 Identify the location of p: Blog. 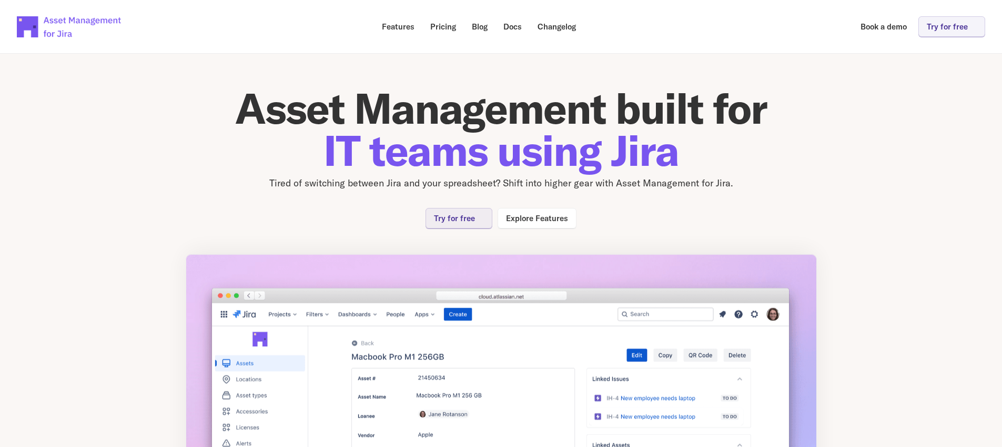
(480, 26).